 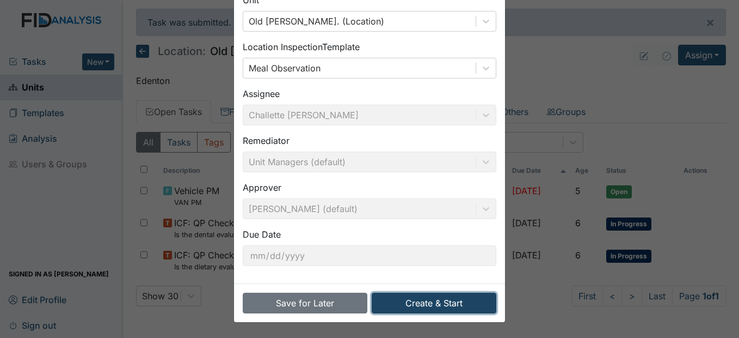 I want to click on label: Location Inspection Template, so click(x=301, y=47).